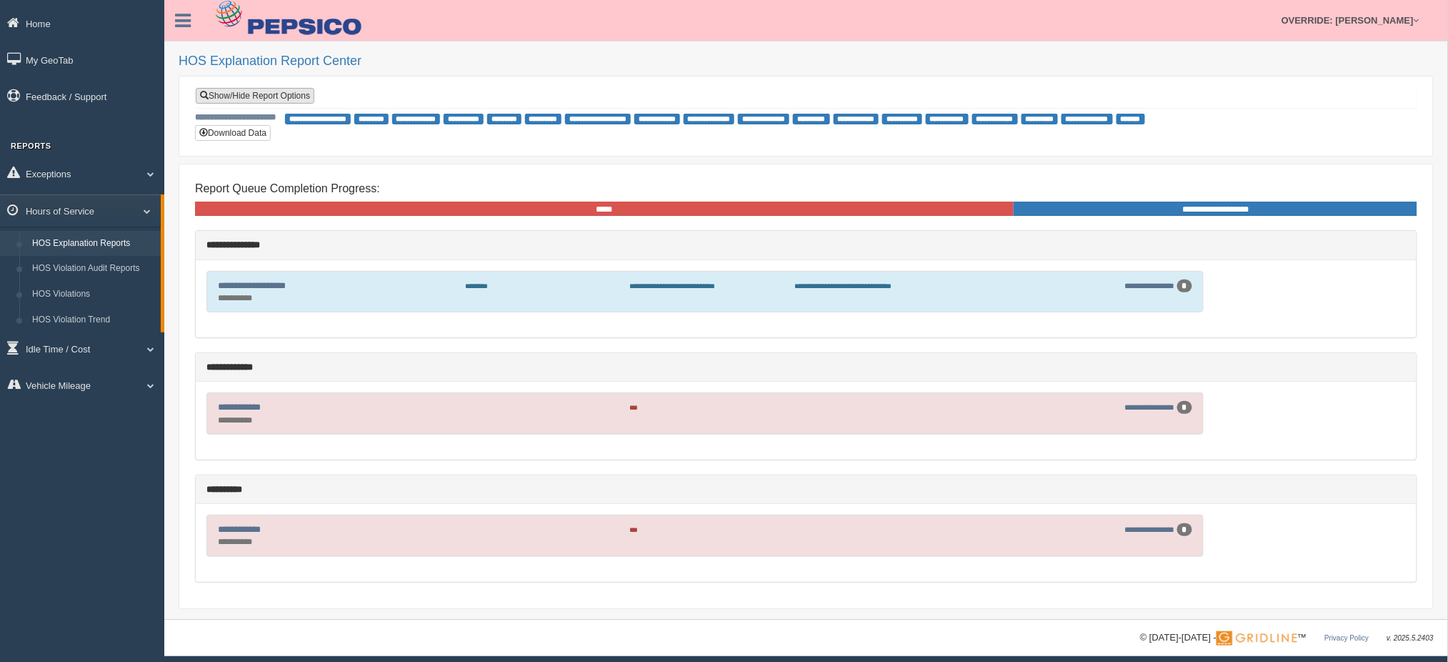 The height and width of the screenshot is (662, 1448). I want to click on span: v. 2025.5.2403, so click(1410, 637).